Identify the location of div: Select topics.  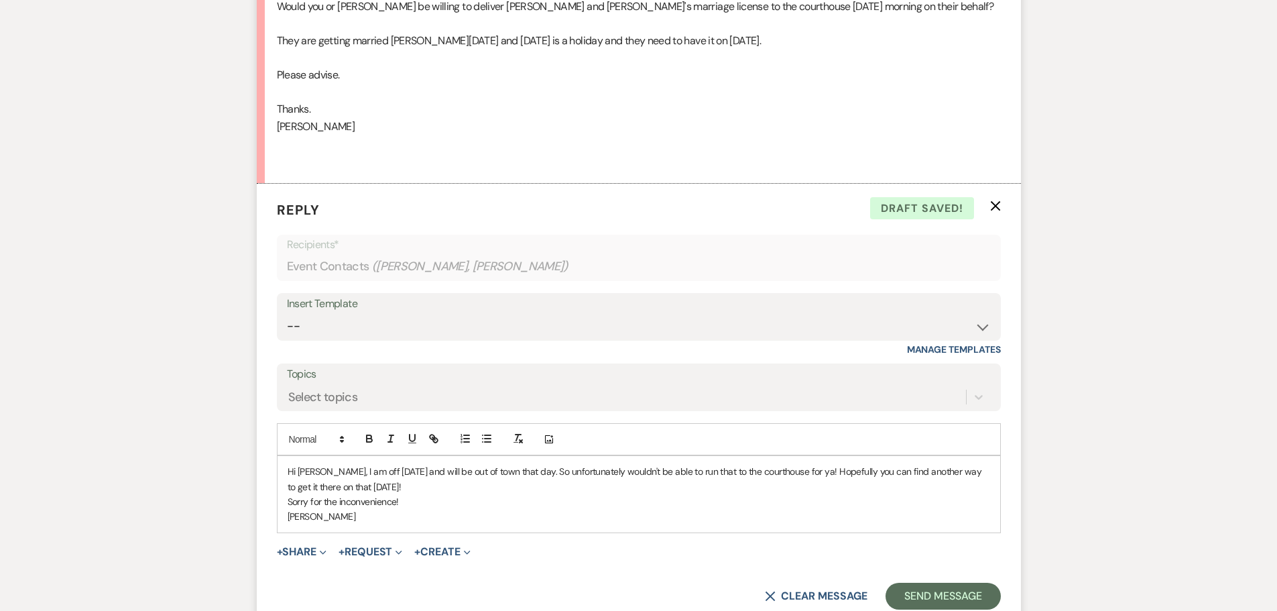
(323, 397).